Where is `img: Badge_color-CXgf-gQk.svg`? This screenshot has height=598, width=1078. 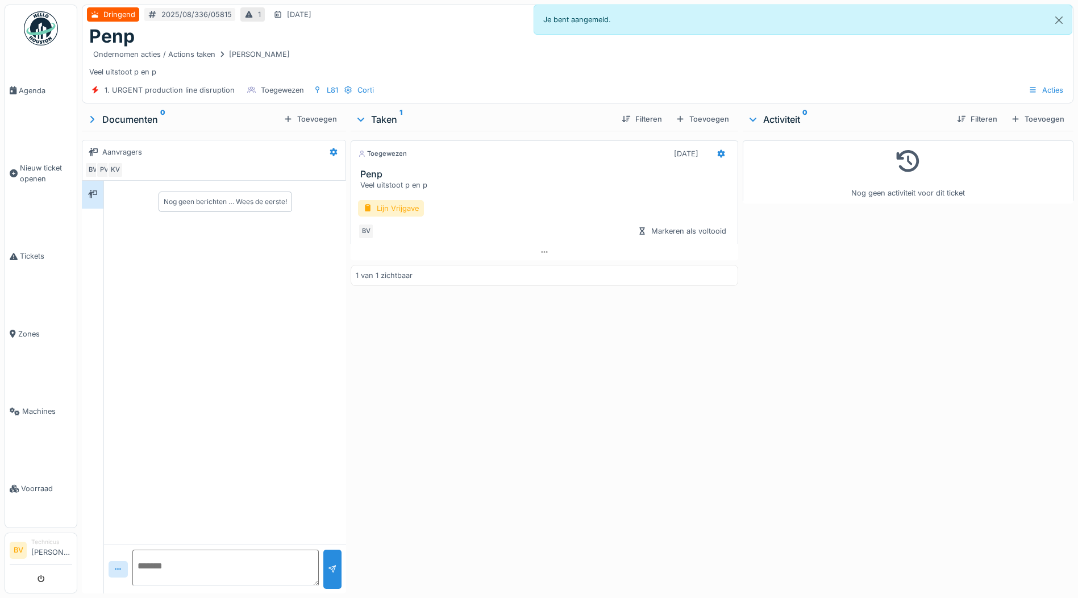 img: Badge_color-CXgf-gQk.svg is located at coordinates (41, 28).